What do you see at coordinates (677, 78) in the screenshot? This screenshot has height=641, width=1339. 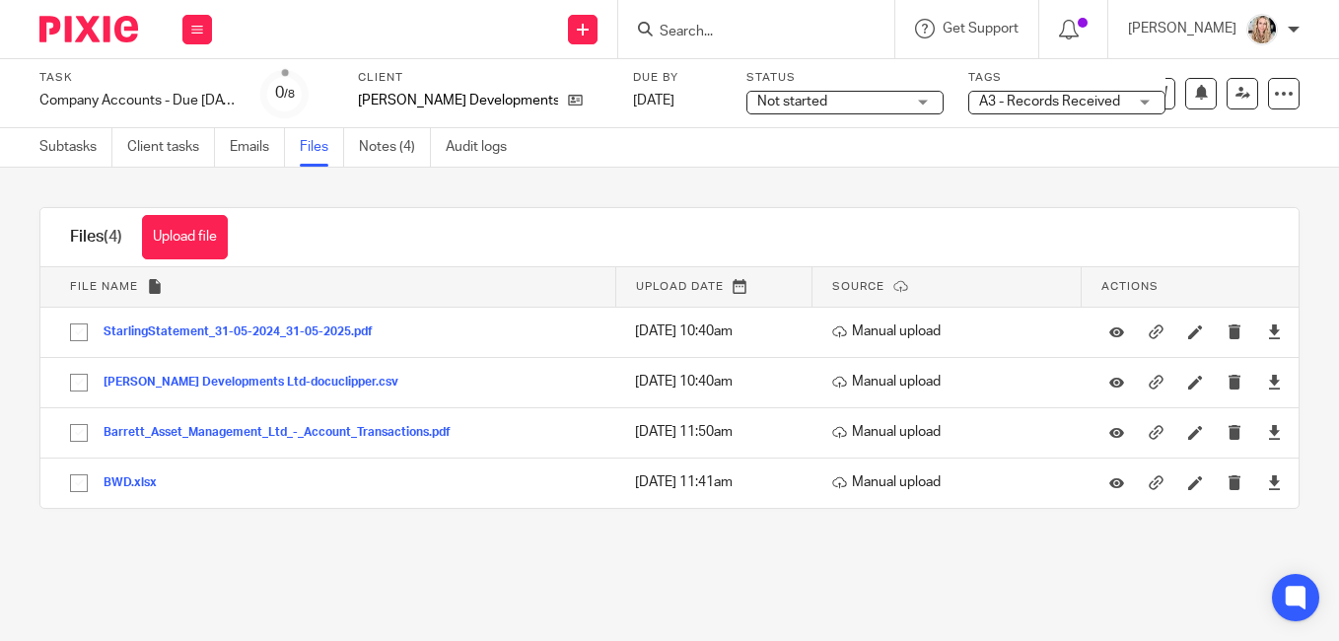 I see `label: Due by` at bounding box center [677, 78].